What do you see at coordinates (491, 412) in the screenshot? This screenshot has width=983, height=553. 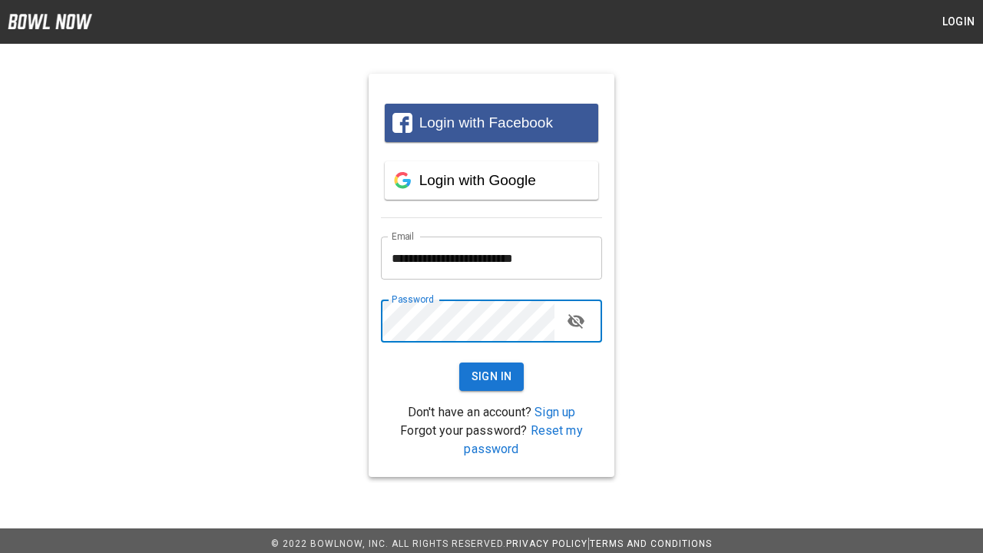 I see `p: Don't have an account?` at bounding box center [491, 412].